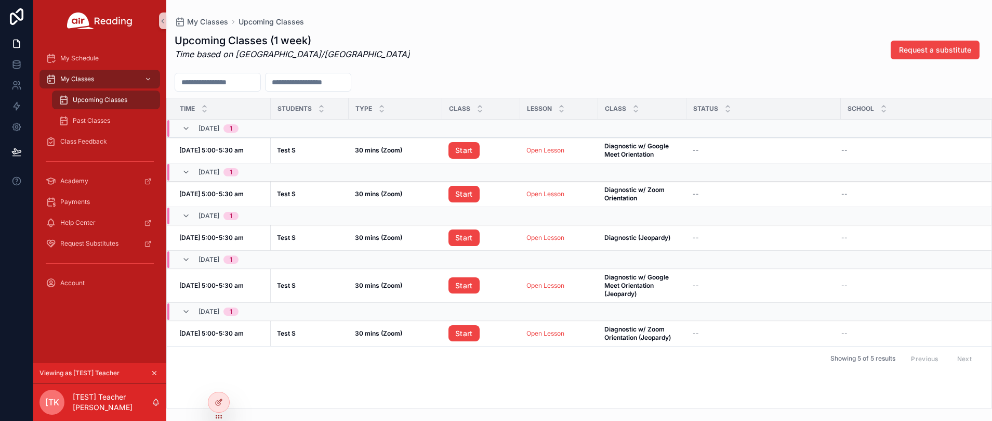  I want to click on span: Past Classes, so click(91, 121).